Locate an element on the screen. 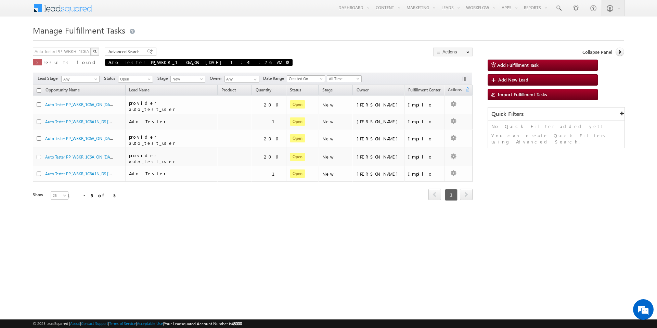  span: Status is located at coordinates (111, 78).